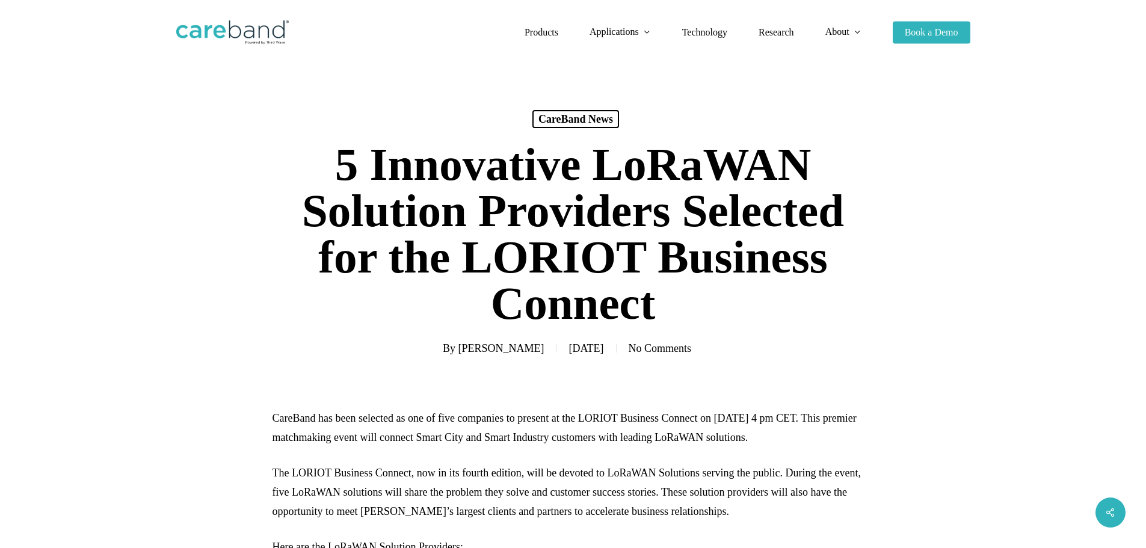  Describe the element at coordinates (704, 32) in the screenshot. I see `span: Technology` at that location.